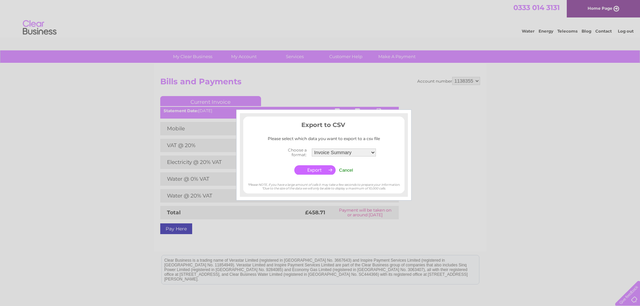 Image resolution: width=640 pixels, height=306 pixels. I want to click on a: Energy, so click(546, 31).